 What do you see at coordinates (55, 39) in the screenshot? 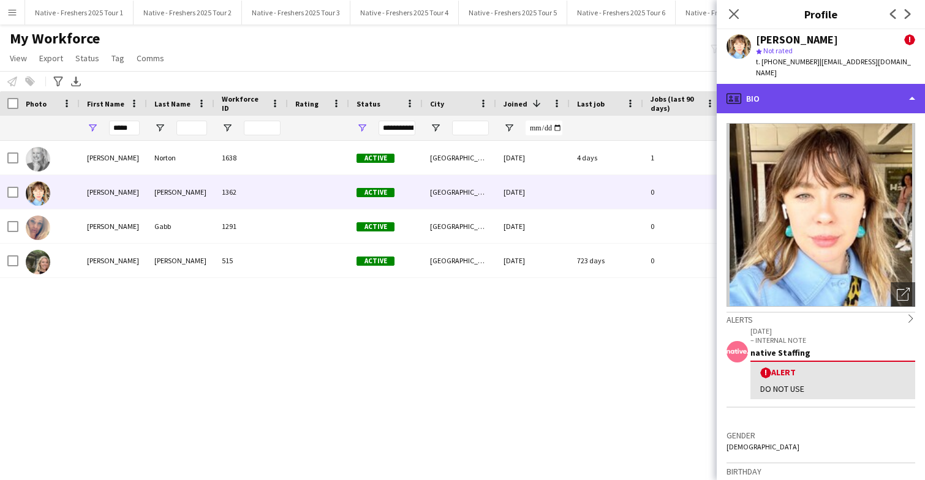
I see `span: My Workforce` at bounding box center [55, 39].